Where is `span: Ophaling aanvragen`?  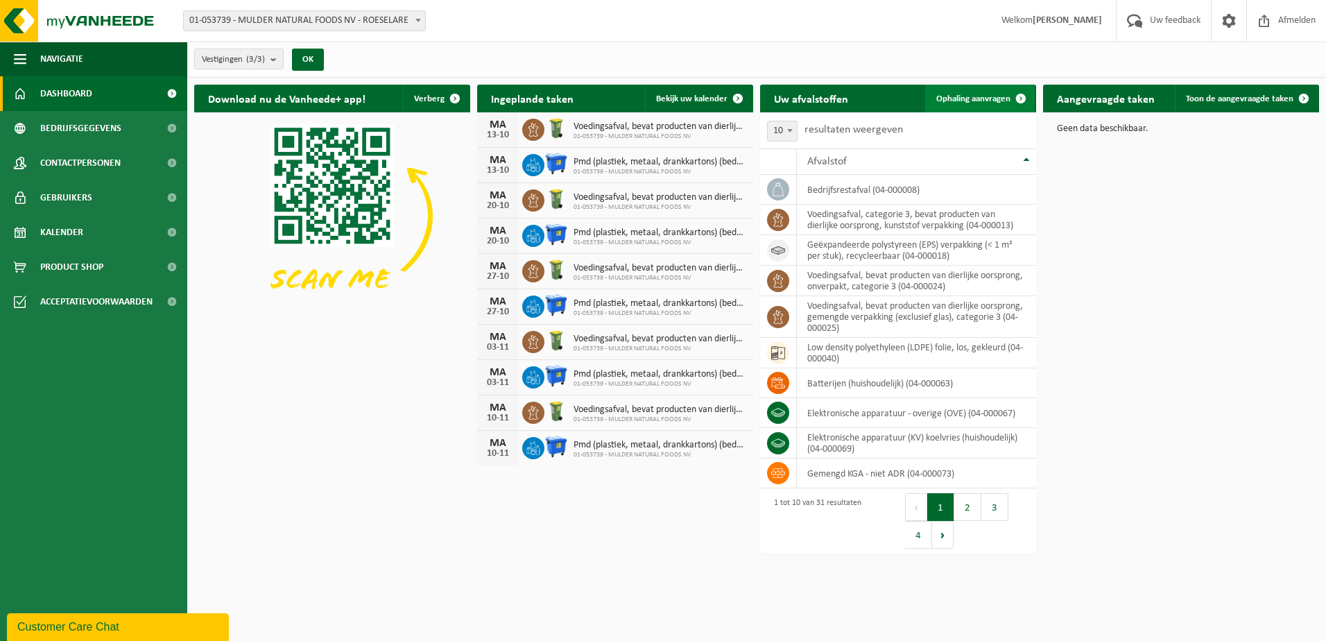 span: Ophaling aanvragen is located at coordinates (973, 98).